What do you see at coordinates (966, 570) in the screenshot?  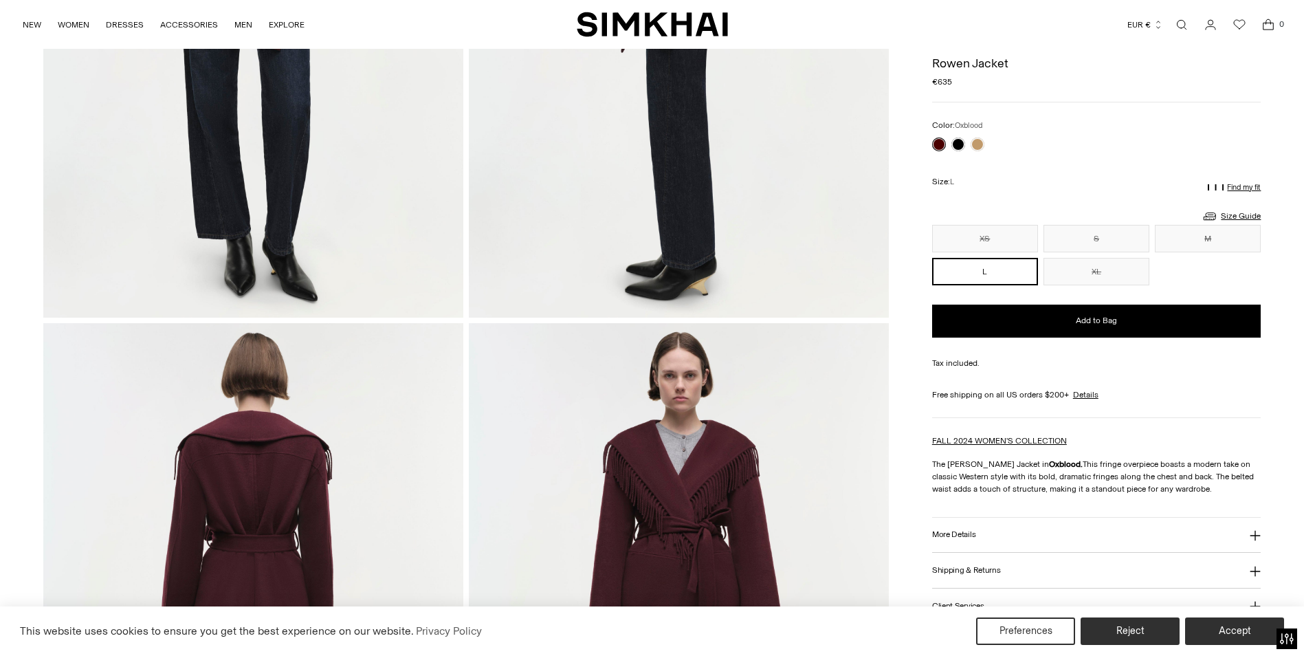 I see `h3: Shipping & Returns` at bounding box center [966, 570].